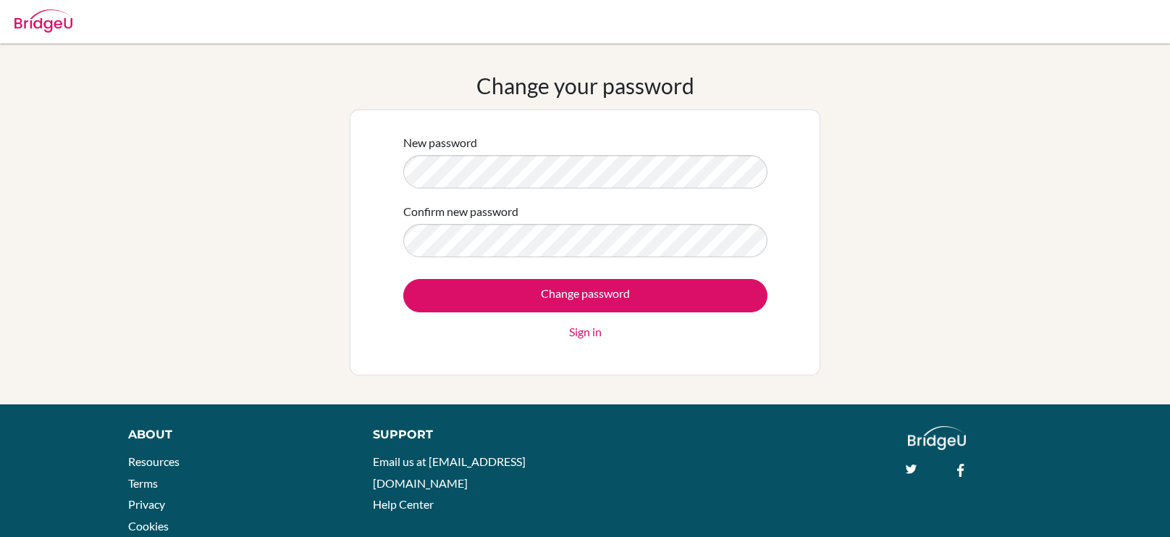 The width and height of the screenshot is (1170, 537). What do you see at coordinates (234, 435) in the screenshot?
I see `div: About` at bounding box center [234, 435].